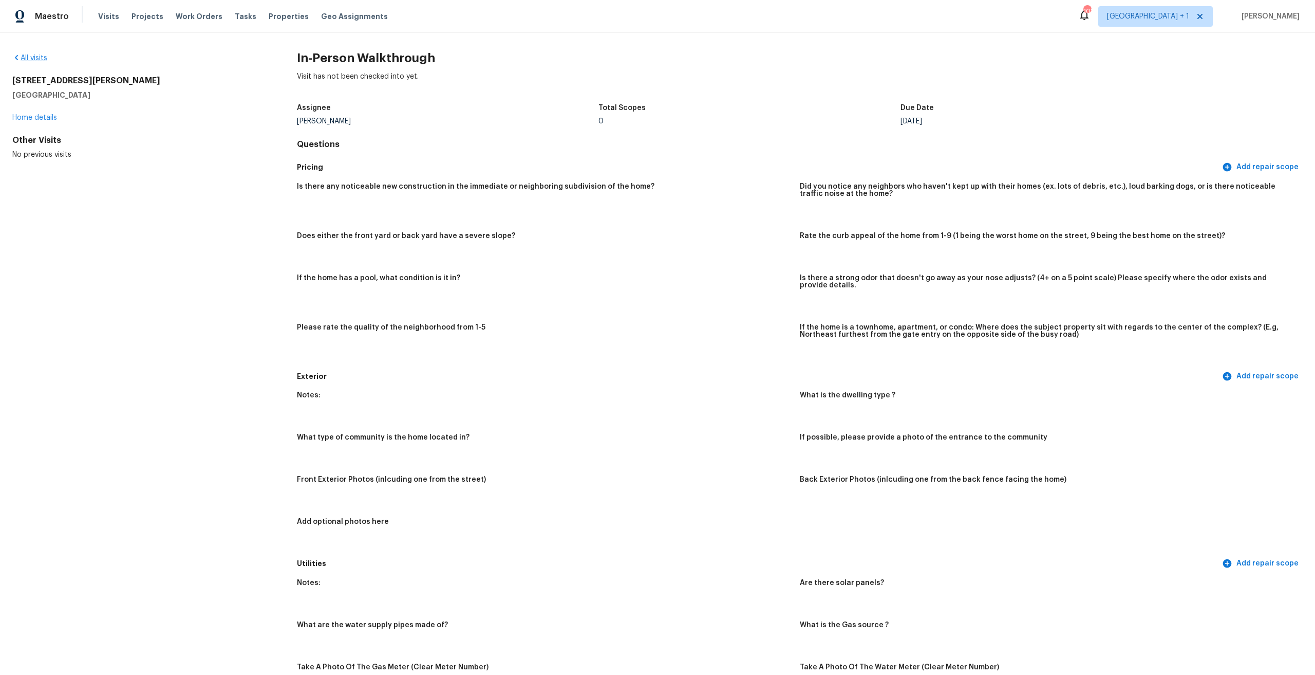 The height and width of the screenshot is (675, 1315). What do you see at coordinates (373, 625) in the screenshot?
I see `h5: What are the water supply pipes made of?` at bounding box center [373, 625].